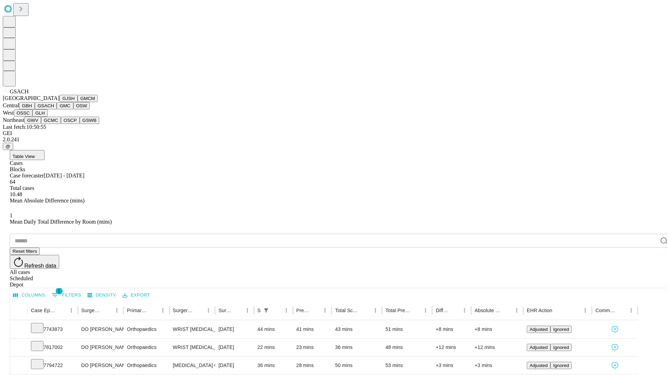  I want to click on button: OSW, so click(82, 106).